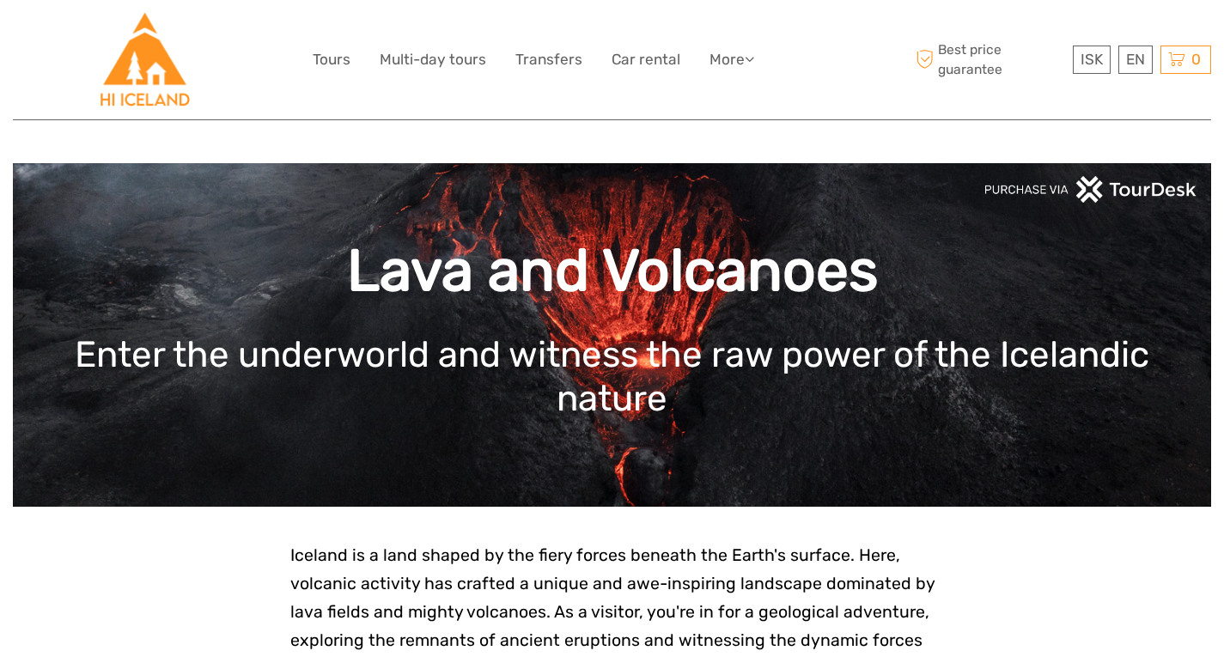 The width and height of the screenshot is (1224, 657). I want to click on a: More, so click(732, 59).